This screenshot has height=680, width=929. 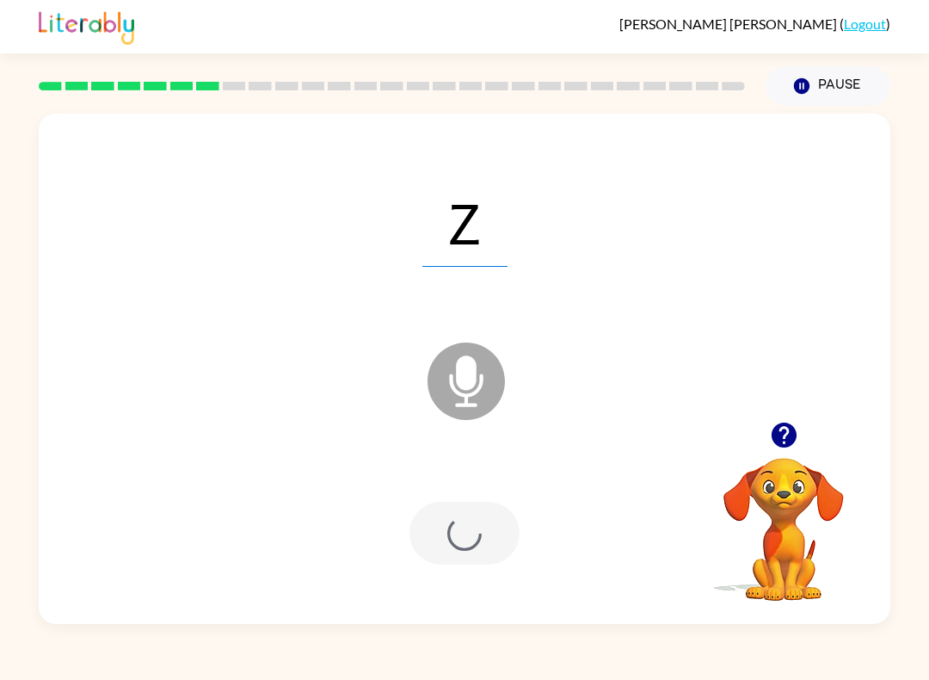 I want to click on button: Pause, so click(x=828, y=86).